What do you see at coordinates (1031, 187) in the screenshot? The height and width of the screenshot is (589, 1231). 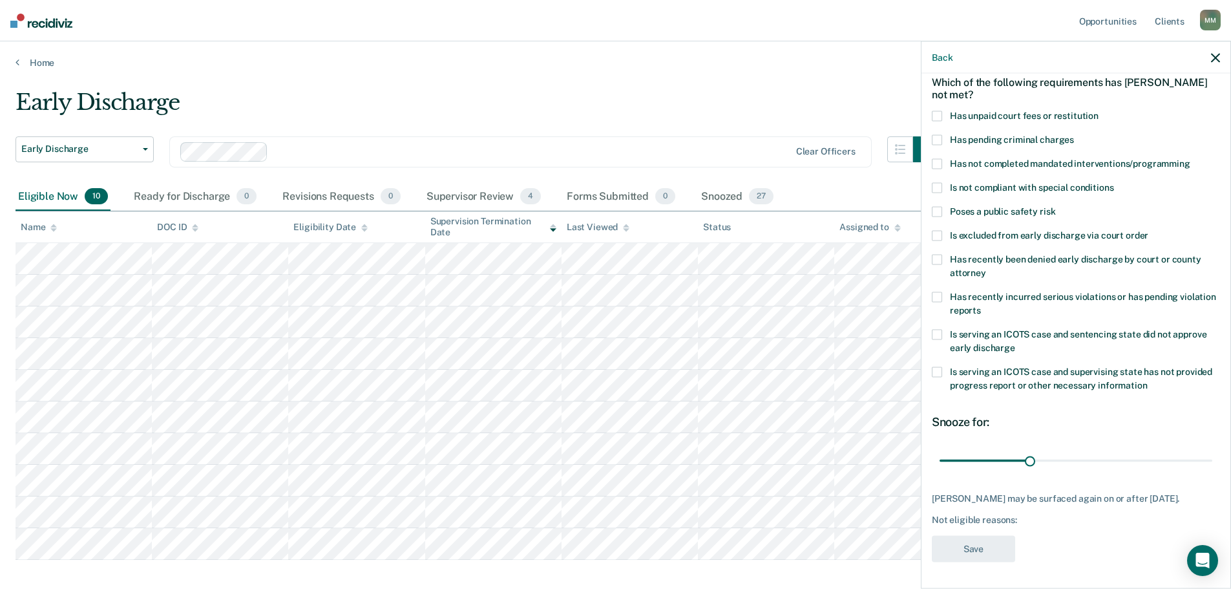 I see `span: Is not compliant with special conditions` at bounding box center [1031, 187].